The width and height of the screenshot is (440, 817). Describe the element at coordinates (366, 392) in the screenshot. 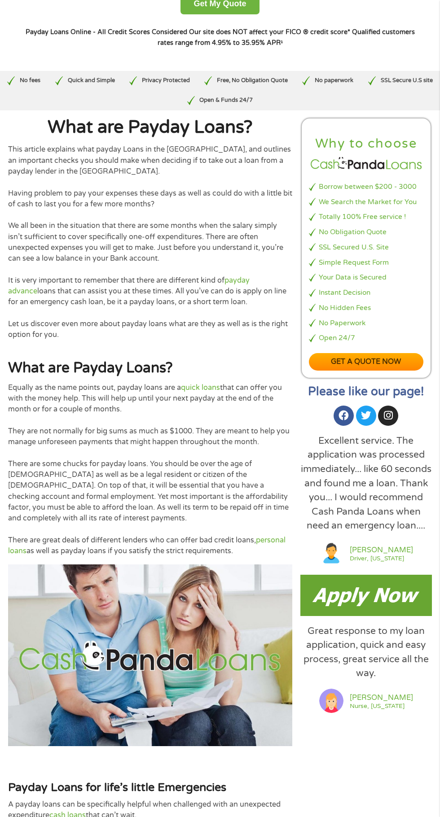

I see `h2: Please like our page!​` at that location.